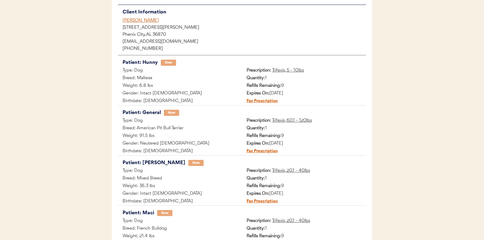 Image resolution: width=484 pixels, height=240 pixels. What do you see at coordinates (180, 129) in the screenshot?
I see `div: Breed: American Pit Bull Terrier` at bounding box center [180, 129].